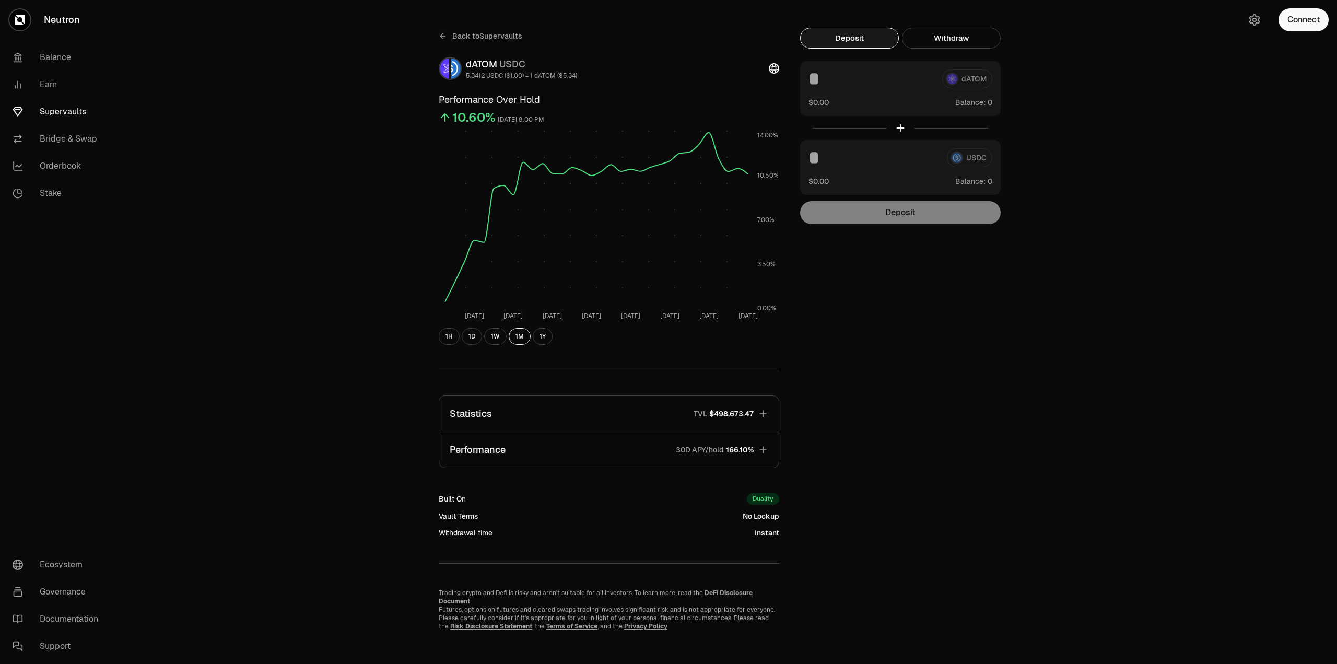 This screenshot has height=664, width=1337. I want to click on button: StatisticsTVL$498,673.47, so click(609, 414).